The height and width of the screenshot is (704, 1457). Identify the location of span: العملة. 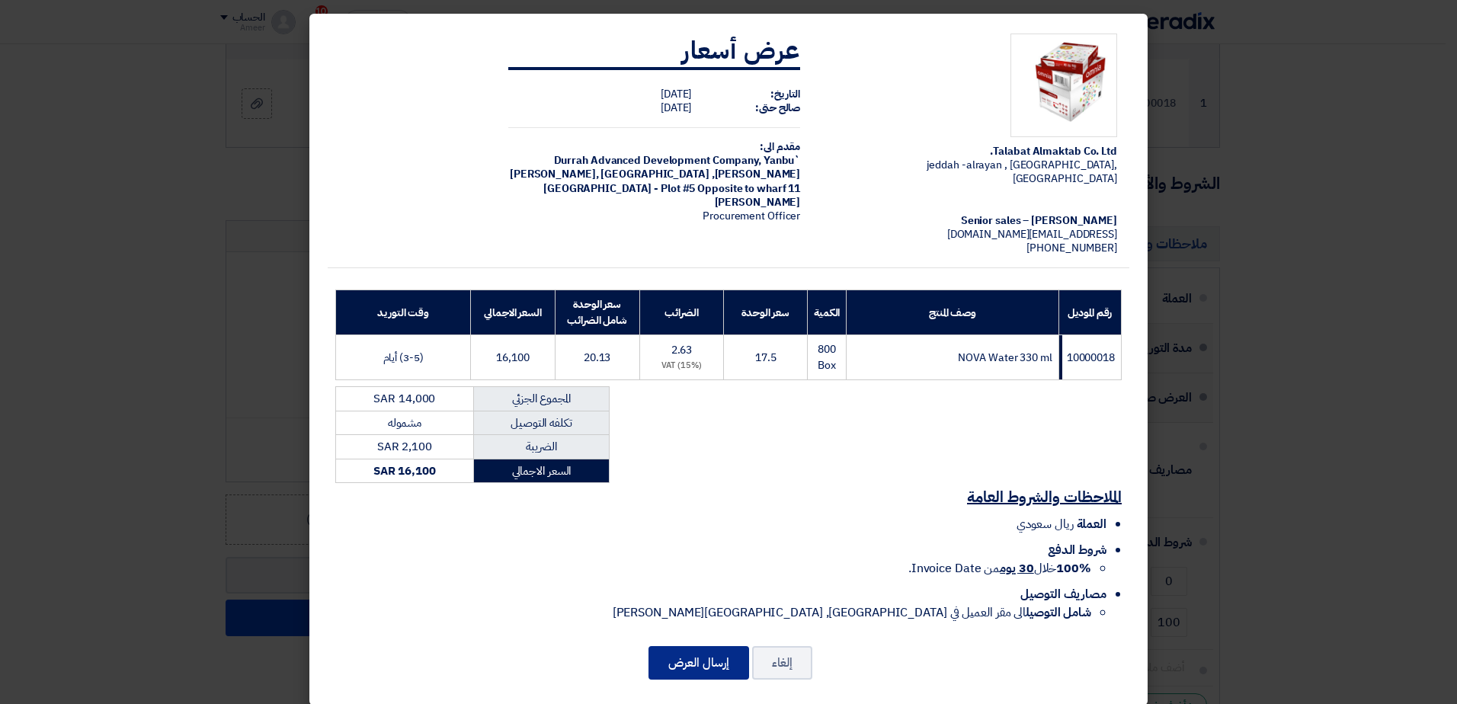
(1092, 524).